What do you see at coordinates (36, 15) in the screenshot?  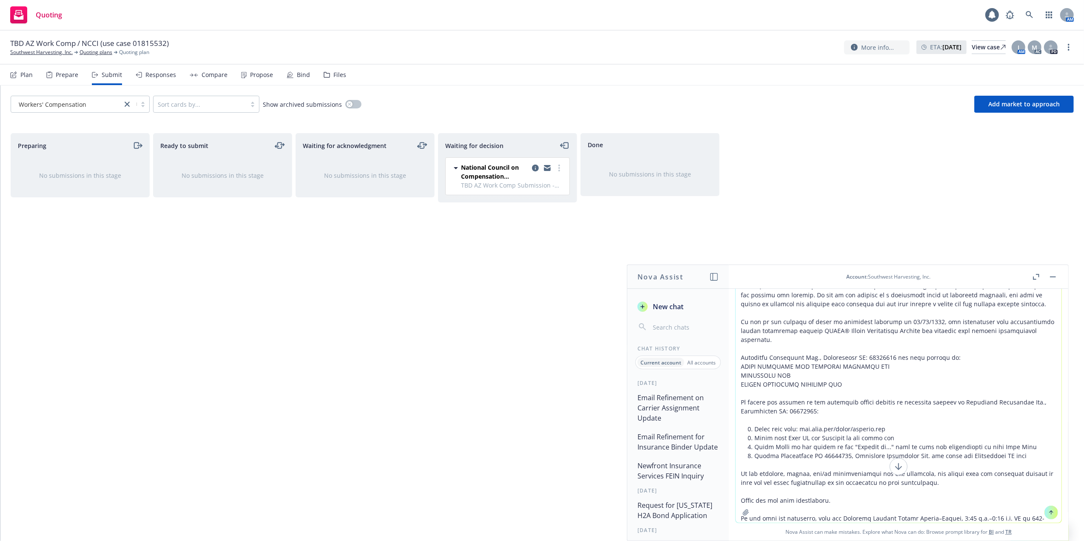 I see `a: Quoting` at bounding box center [36, 15].